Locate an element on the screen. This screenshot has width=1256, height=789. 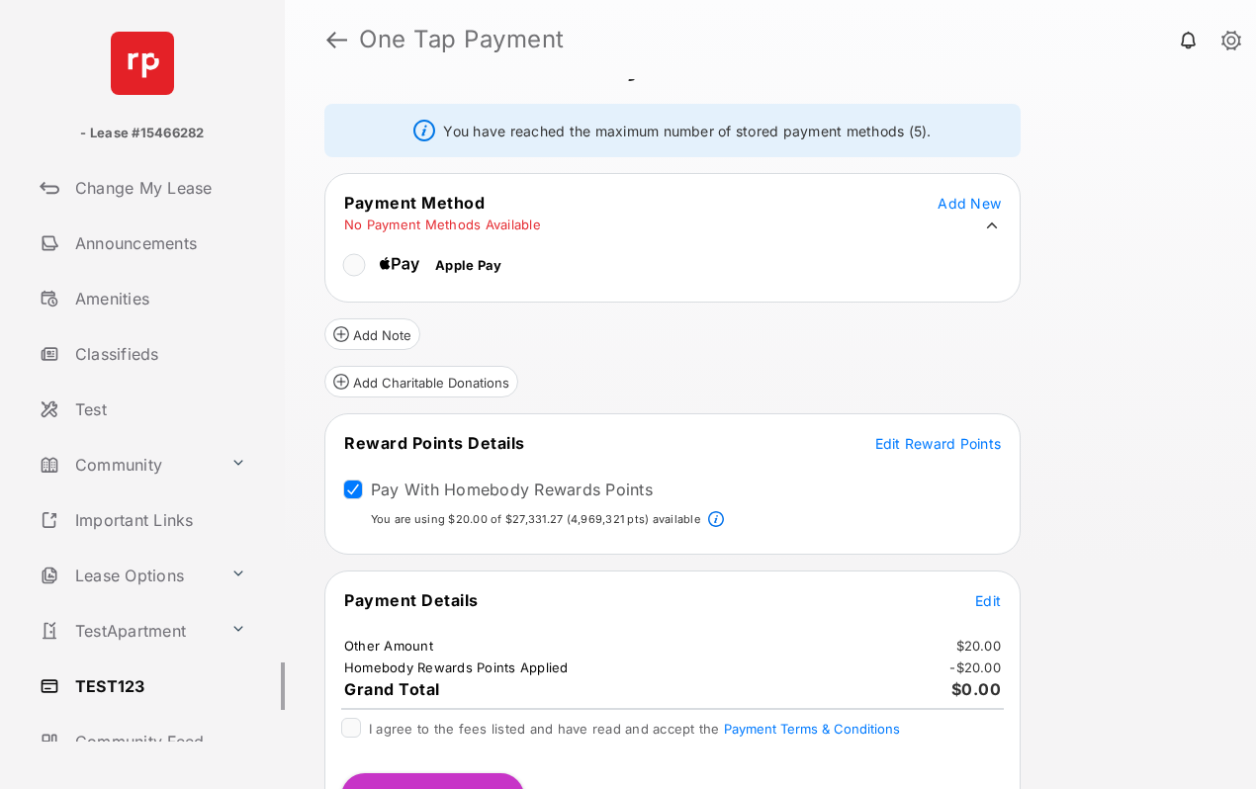
label: Pay With Homebody Rewards Points is located at coordinates (511, 490).